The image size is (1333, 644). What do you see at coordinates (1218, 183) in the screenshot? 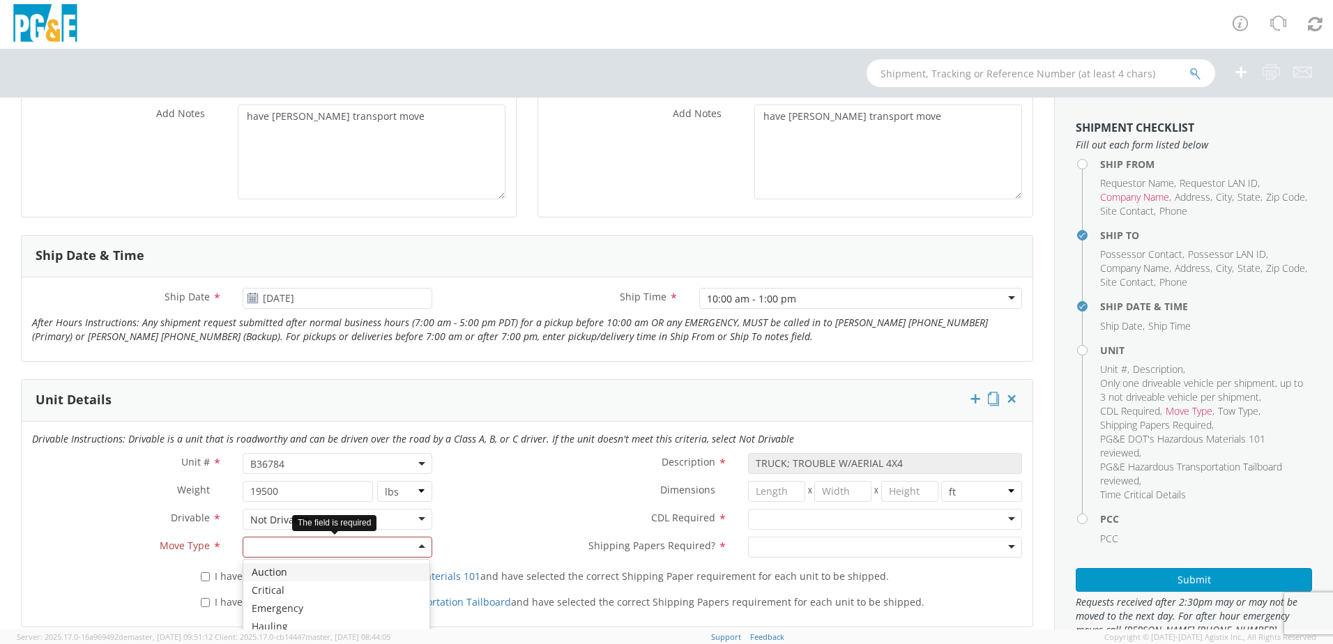
I see `span: Requestor LAN ID` at bounding box center [1218, 183].